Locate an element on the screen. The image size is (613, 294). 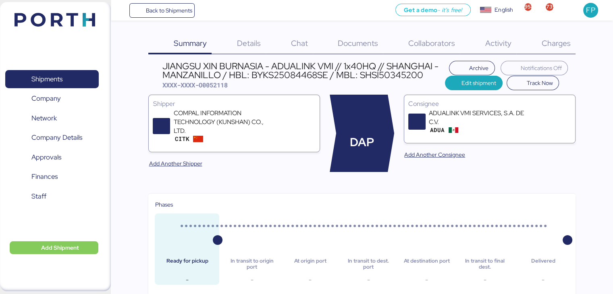
a: Network is located at coordinates (52, 118).